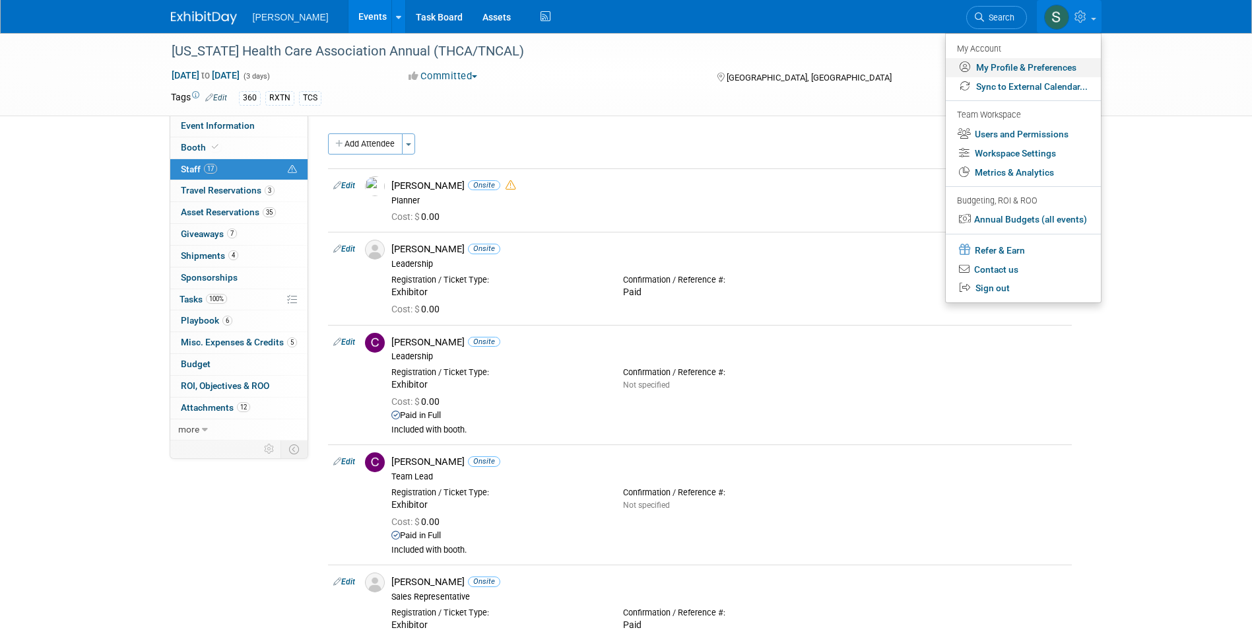 This screenshot has width=1252, height=630. I want to click on span: Playbook, so click(207, 320).